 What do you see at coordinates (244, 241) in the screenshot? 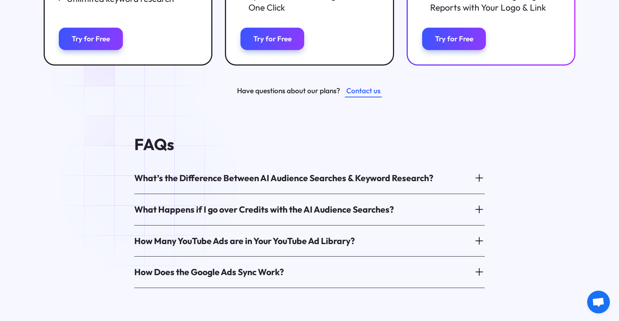
I see `div: How Many YouTube Ads are in Your YouTube Ad Library?` at bounding box center [244, 241].